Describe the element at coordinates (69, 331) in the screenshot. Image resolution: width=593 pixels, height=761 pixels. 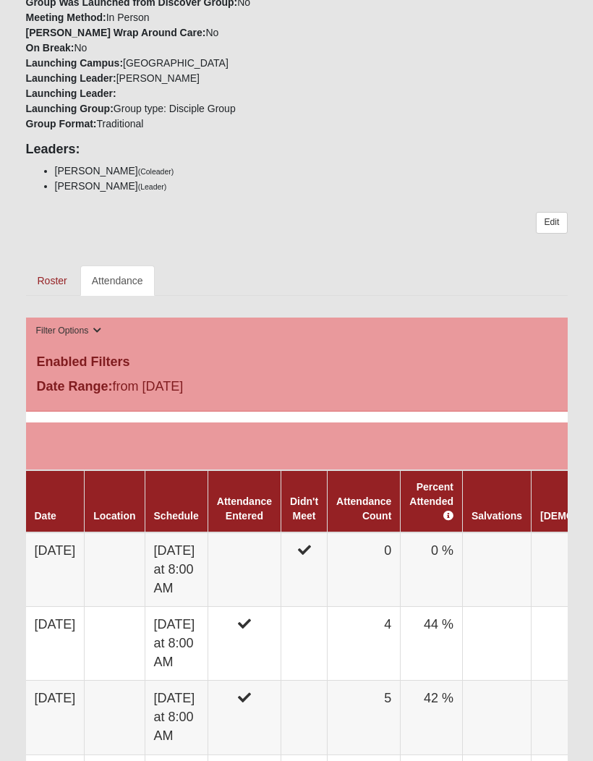
I see `button: Filter Options` at that location.